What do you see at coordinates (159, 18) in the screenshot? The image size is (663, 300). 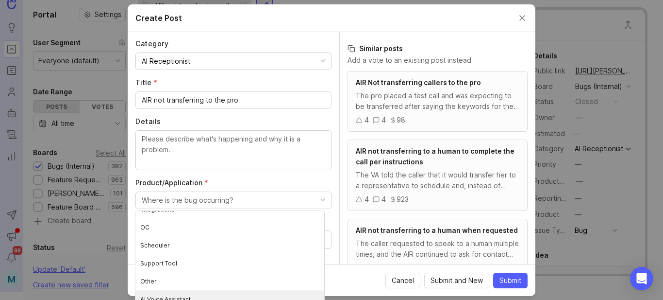 I see `h2: Create Post` at bounding box center [159, 18].